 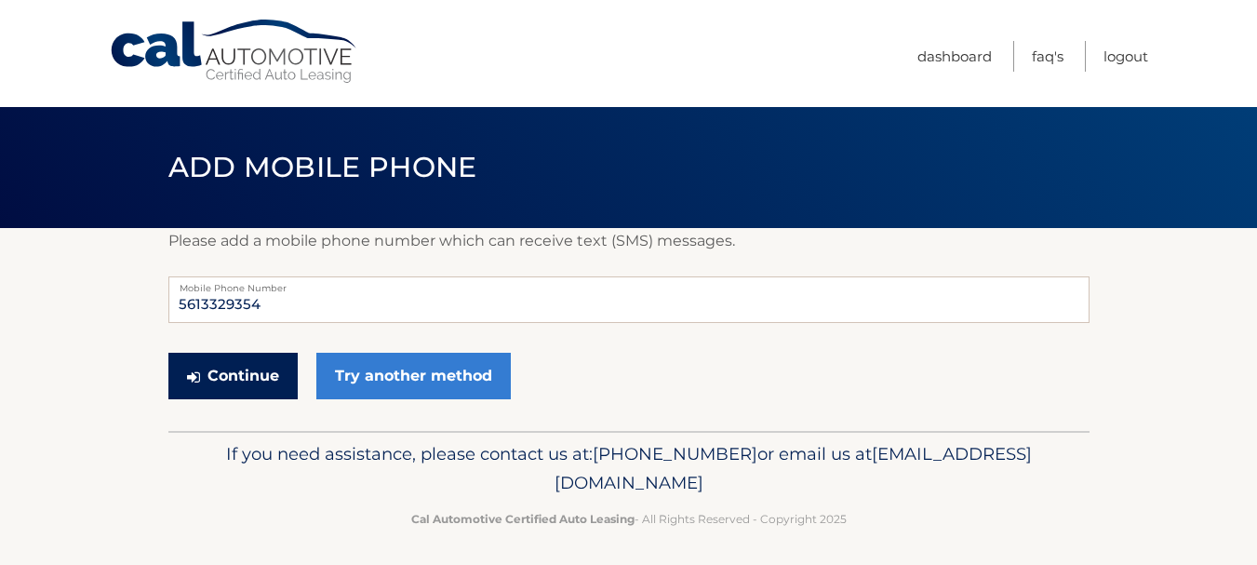 What do you see at coordinates (955, 56) in the screenshot?
I see `a: Dashboard` at bounding box center [955, 56].